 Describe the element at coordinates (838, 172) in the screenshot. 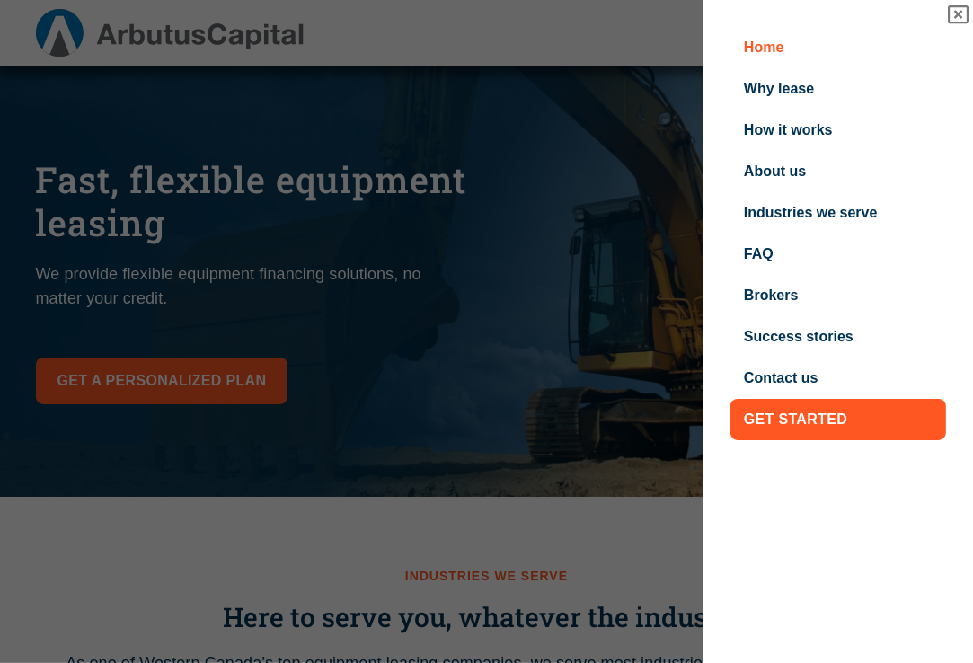

I see `a: About us` at that location.